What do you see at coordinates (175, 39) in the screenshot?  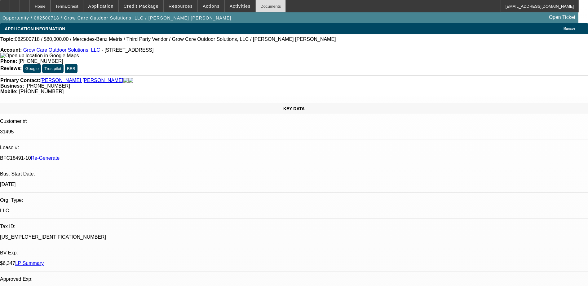 I see `span: 062500718 / $80,000.00 / Mercedes-Benz Metris / Third Party Vendor / Grow Care Outdoor Solutions,...` at bounding box center [175, 39].